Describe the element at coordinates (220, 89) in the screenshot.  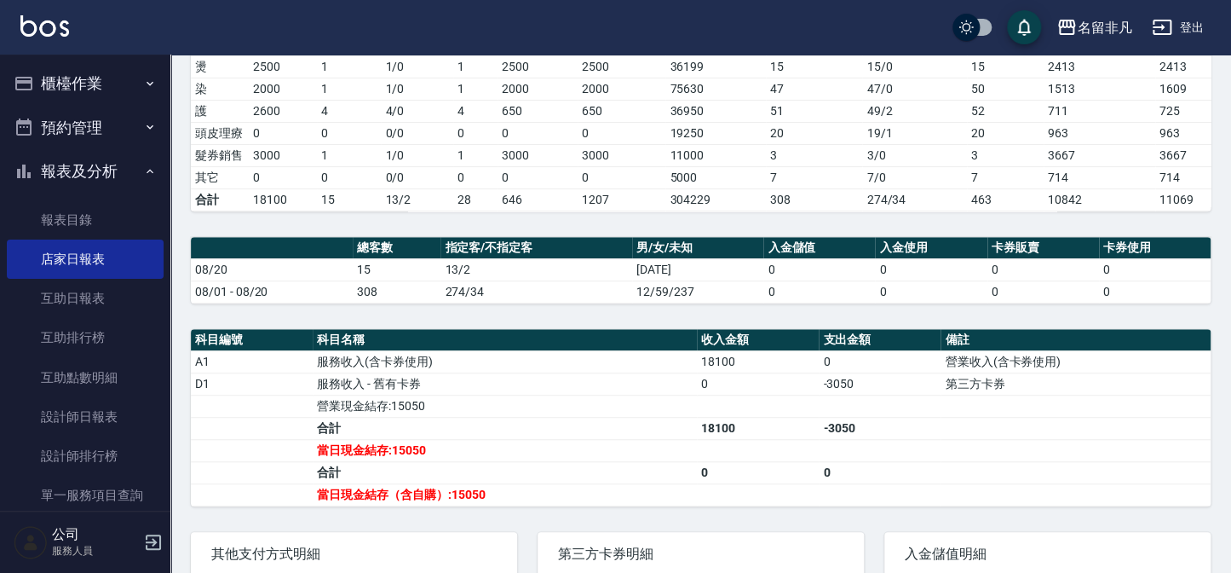
I see `td: 染` at that location.